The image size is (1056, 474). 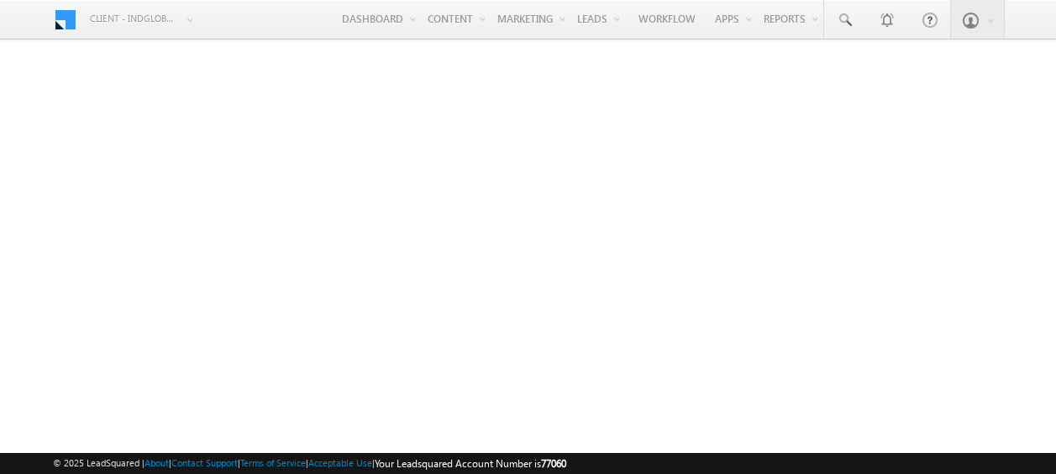 What do you see at coordinates (553, 463) in the screenshot?
I see `span: 77060` at bounding box center [553, 463].